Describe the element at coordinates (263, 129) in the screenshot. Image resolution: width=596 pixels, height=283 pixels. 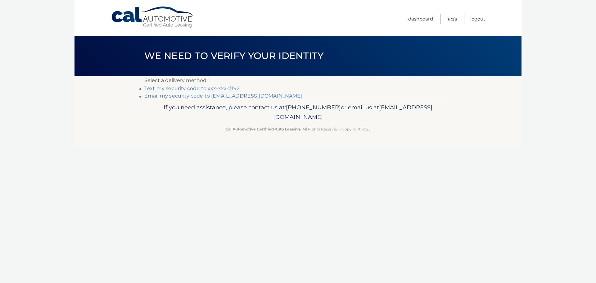
I see `strong: Cal Automotive Certified Auto Leasing` at that location.